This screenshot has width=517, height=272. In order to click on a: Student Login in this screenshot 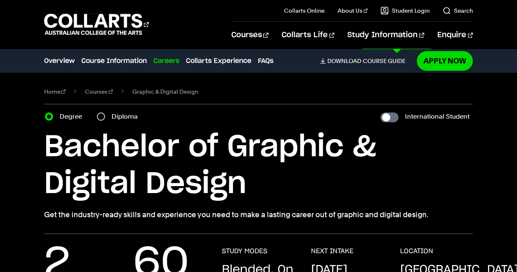, I will do `click(405, 11)`.